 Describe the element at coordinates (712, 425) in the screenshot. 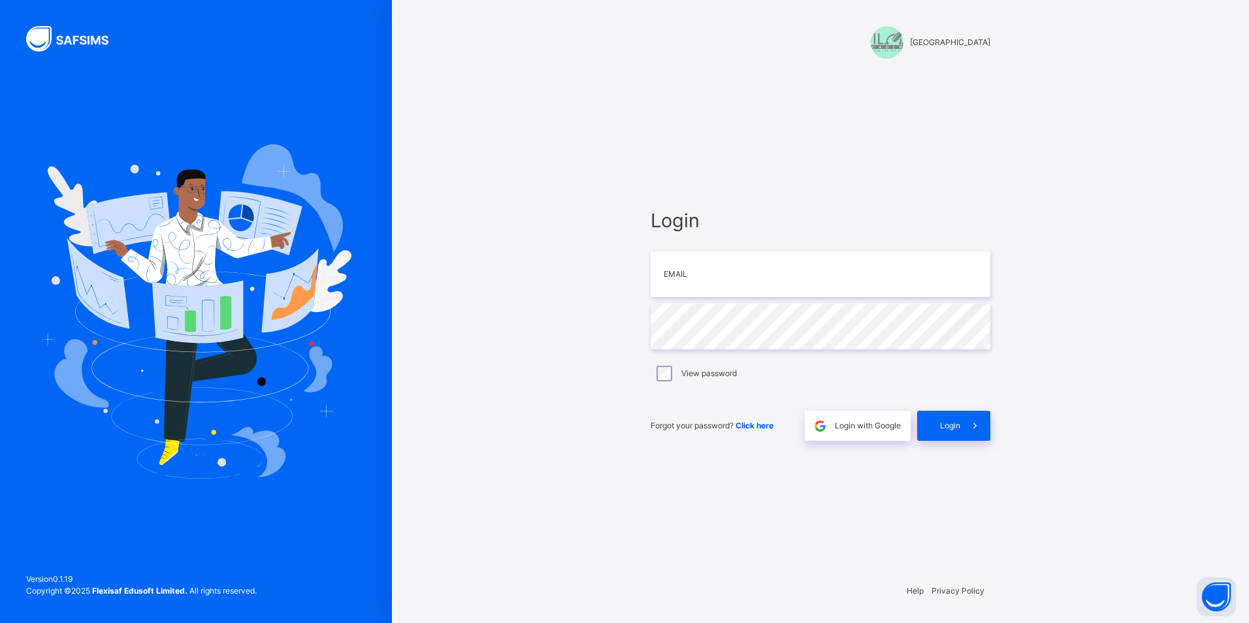

I see `span: Forgot your password?` at that location.